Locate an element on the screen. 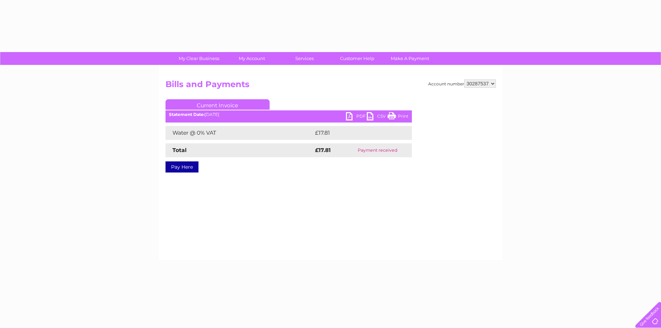 The height and width of the screenshot is (328, 661). td: Payment received is located at coordinates (377, 150).